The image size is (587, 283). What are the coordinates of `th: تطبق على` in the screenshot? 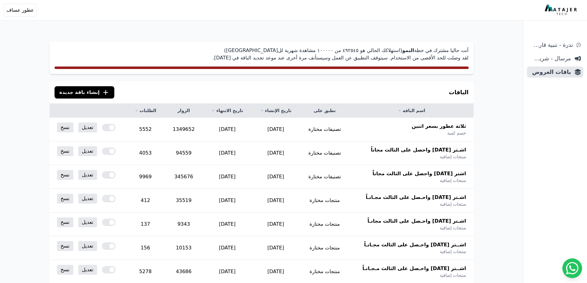 It's located at (324, 111).